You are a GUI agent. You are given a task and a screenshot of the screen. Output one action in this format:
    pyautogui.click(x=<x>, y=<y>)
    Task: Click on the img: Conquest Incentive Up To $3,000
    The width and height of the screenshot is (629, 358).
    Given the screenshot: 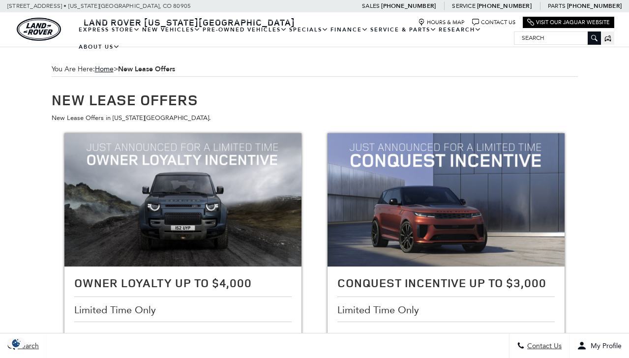 What is the action you would take?
    pyautogui.click(x=446, y=200)
    